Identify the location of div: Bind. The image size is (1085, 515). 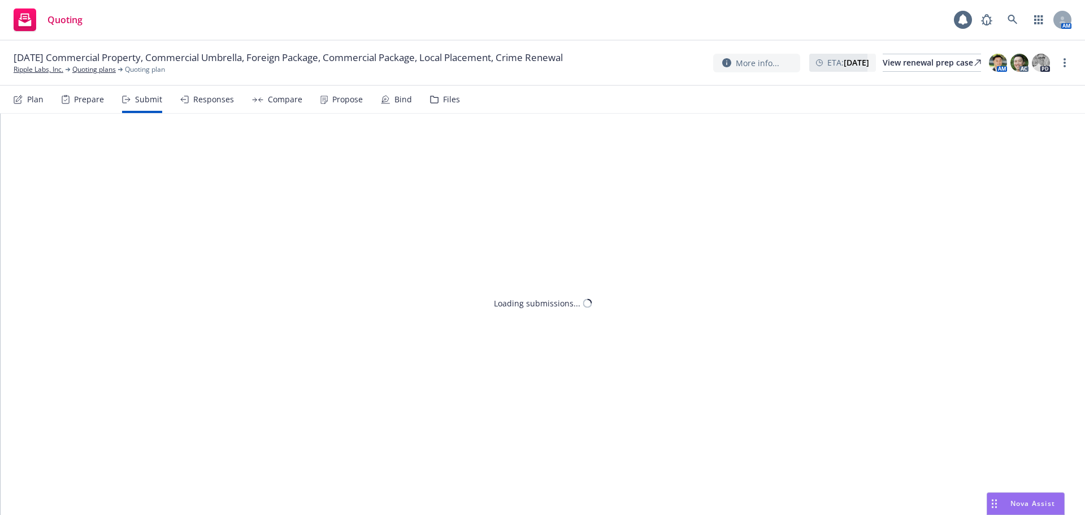
(403, 99).